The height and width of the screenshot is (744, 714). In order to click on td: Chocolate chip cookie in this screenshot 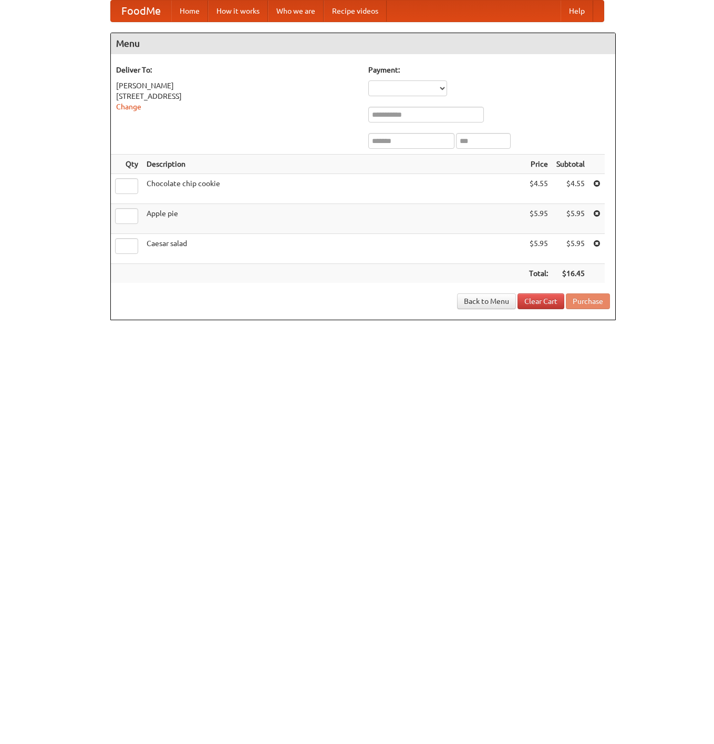, I will do `click(334, 189)`.